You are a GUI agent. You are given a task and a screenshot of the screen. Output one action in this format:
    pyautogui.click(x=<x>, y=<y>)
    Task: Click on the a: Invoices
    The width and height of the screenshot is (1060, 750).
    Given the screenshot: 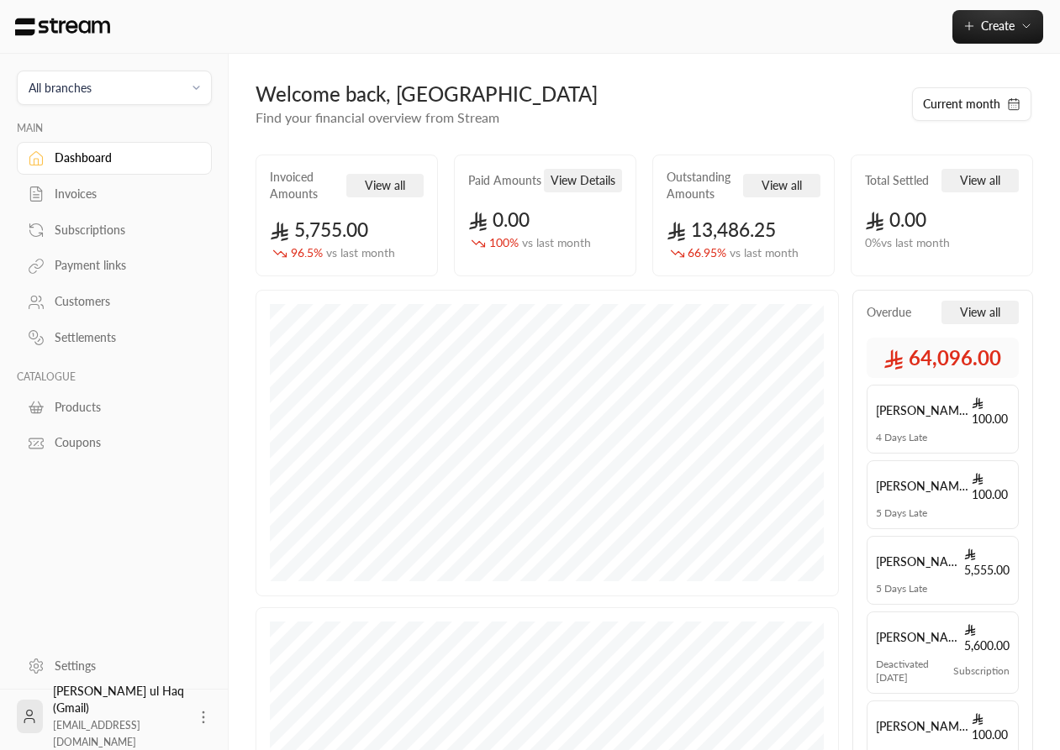 What is the action you would take?
    pyautogui.click(x=114, y=194)
    